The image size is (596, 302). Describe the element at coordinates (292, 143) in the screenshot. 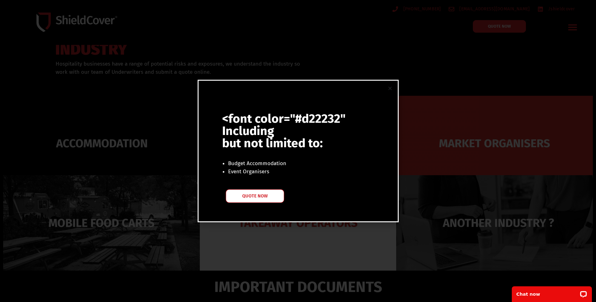

I see `p: but not limited to:` at that location.